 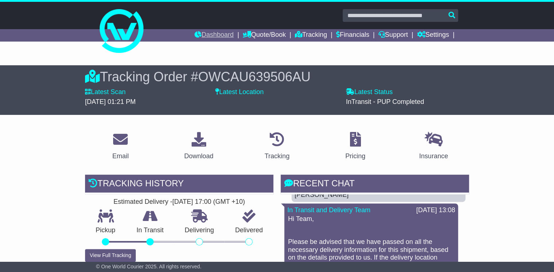 What do you see at coordinates (199, 231) in the screenshot?
I see `p: Delivering` at bounding box center [199, 231].